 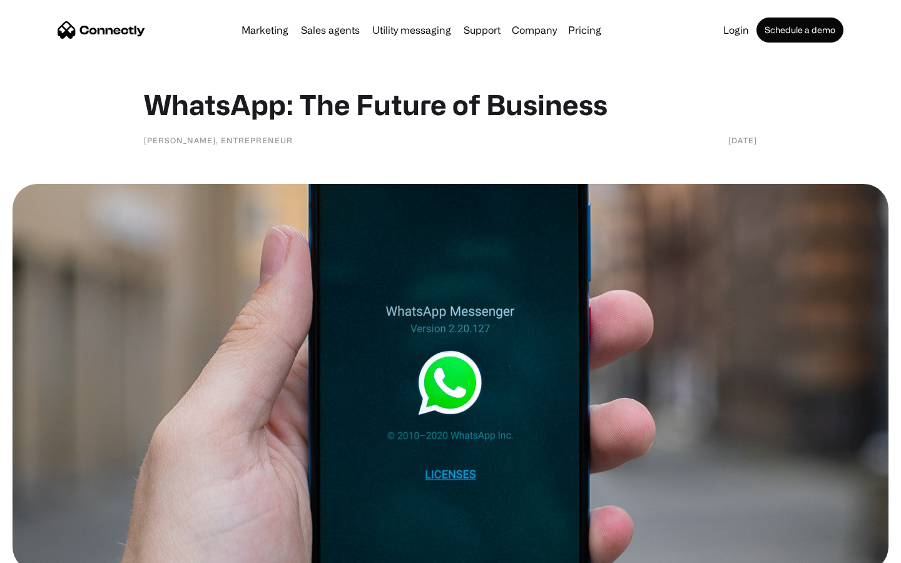 I want to click on a: Schedule a demo, so click(x=800, y=30).